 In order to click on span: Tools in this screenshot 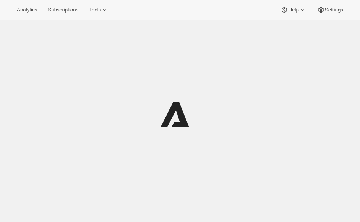, I will do `click(95, 10)`.